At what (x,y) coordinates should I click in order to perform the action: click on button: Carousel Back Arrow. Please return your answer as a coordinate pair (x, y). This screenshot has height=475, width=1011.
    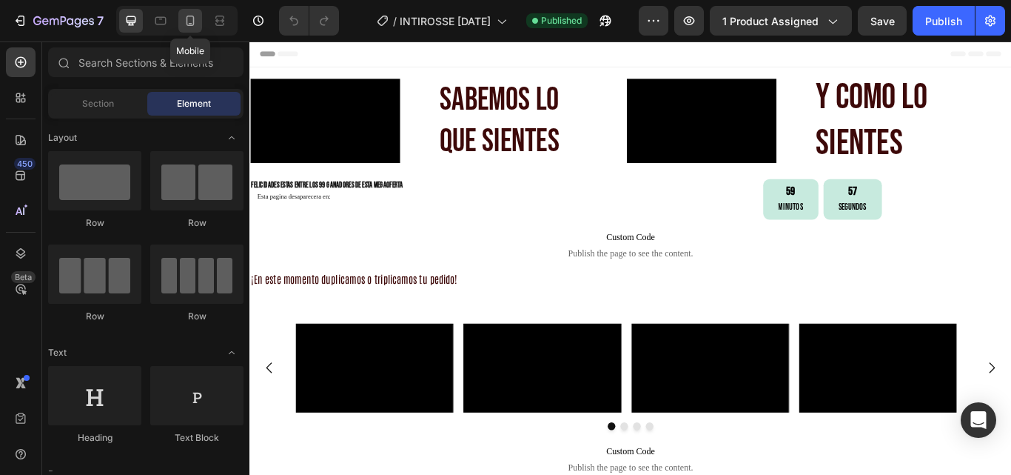
    Looking at the image, I should click on (23, 381).